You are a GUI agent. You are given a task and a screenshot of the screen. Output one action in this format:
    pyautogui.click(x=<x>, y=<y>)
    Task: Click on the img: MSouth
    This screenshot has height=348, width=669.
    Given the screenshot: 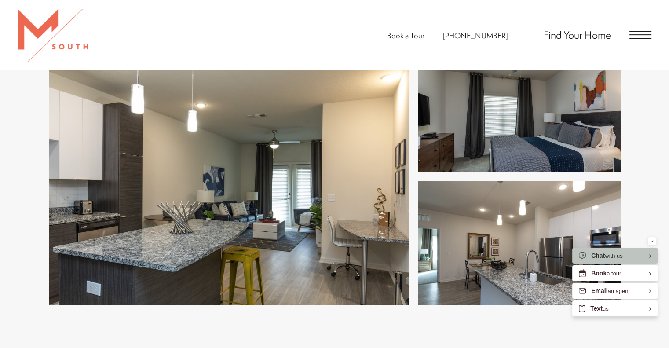 What is the action you would take?
    pyautogui.click(x=53, y=35)
    